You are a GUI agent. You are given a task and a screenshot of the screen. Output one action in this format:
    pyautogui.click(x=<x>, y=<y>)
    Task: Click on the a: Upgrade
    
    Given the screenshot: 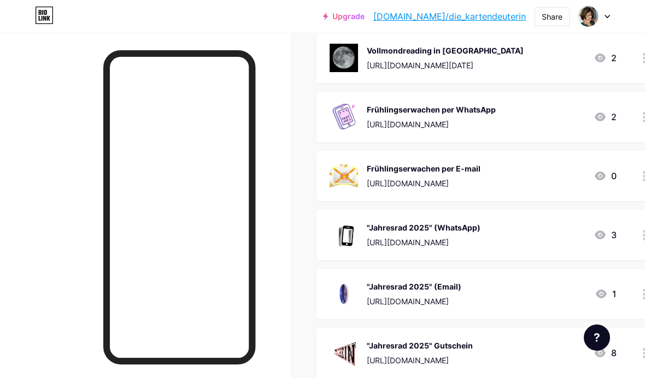 What is the action you would take?
    pyautogui.click(x=344, y=16)
    